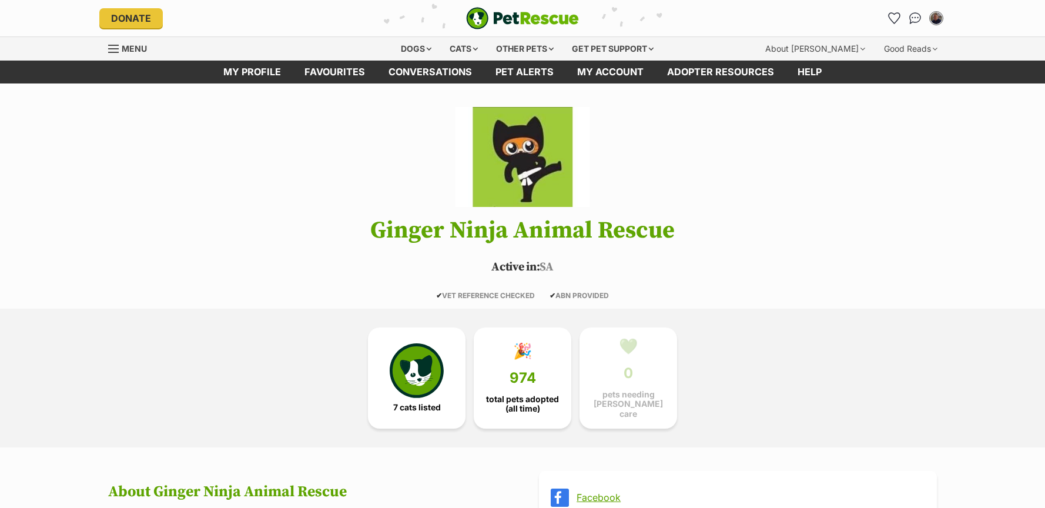 Image resolution: width=1045 pixels, height=508 pixels. What do you see at coordinates (721, 72) in the screenshot?
I see `a: Adopter resources` at bounding box center [721, 72].